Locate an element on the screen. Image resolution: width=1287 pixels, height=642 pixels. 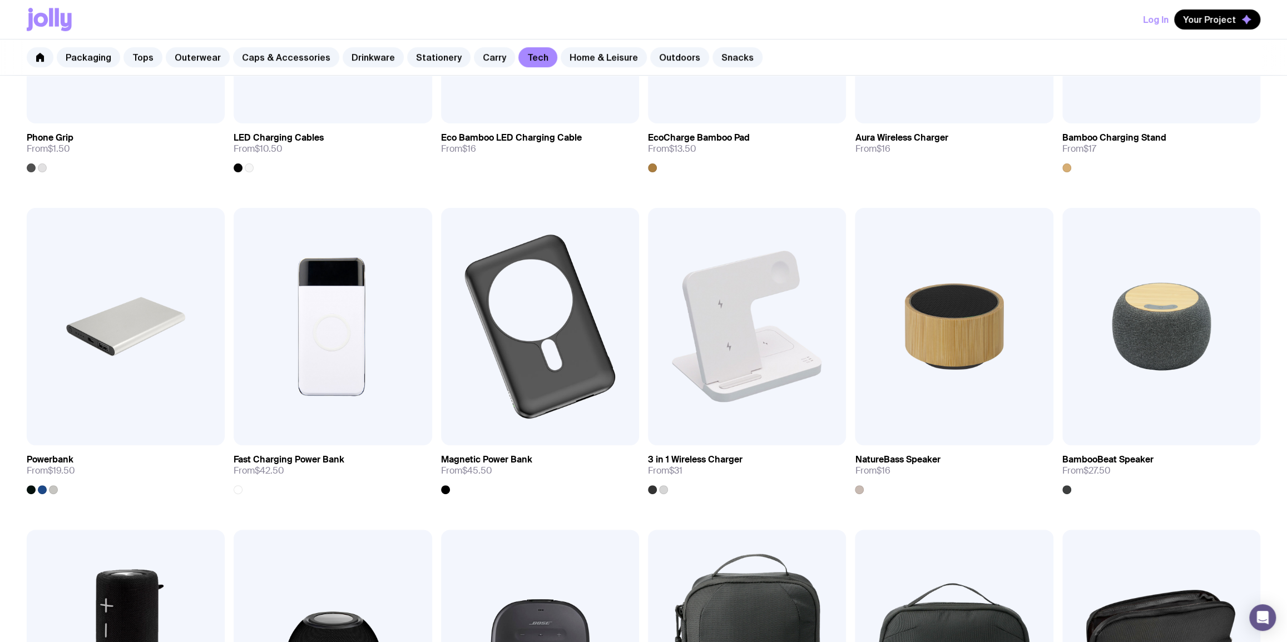
a: Carry is located at coordinates (495, 57).